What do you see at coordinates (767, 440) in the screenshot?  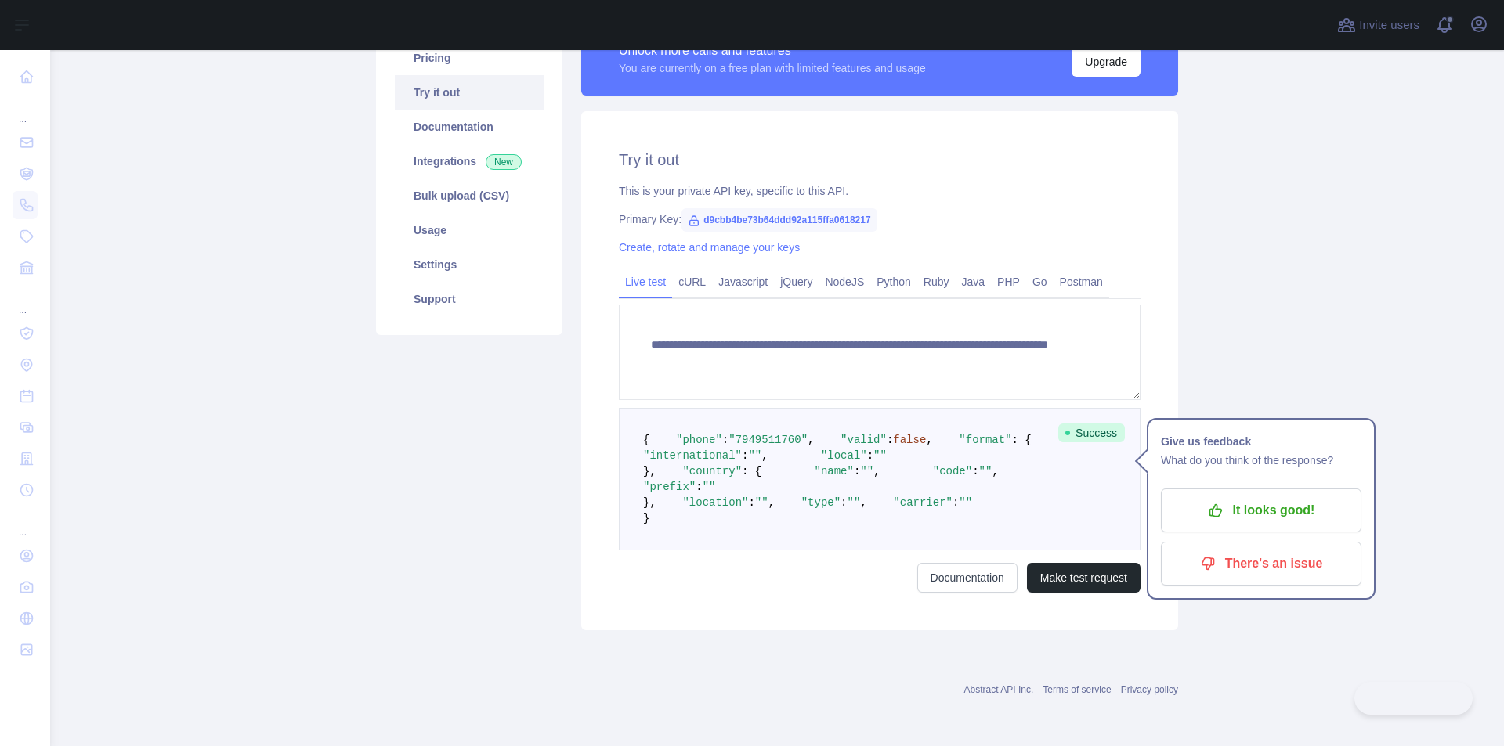 I see `span: "7949511760"` at bounding box center [767, 440].